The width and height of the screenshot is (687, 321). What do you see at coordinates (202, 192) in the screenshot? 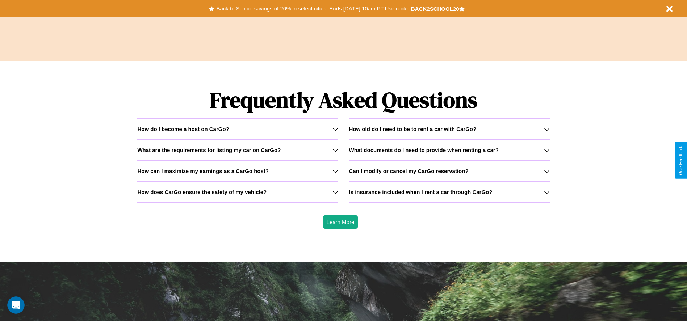
I see `h3: How does CarGo ensure the safety of my vehicle?` at bounding box center [202, 192].